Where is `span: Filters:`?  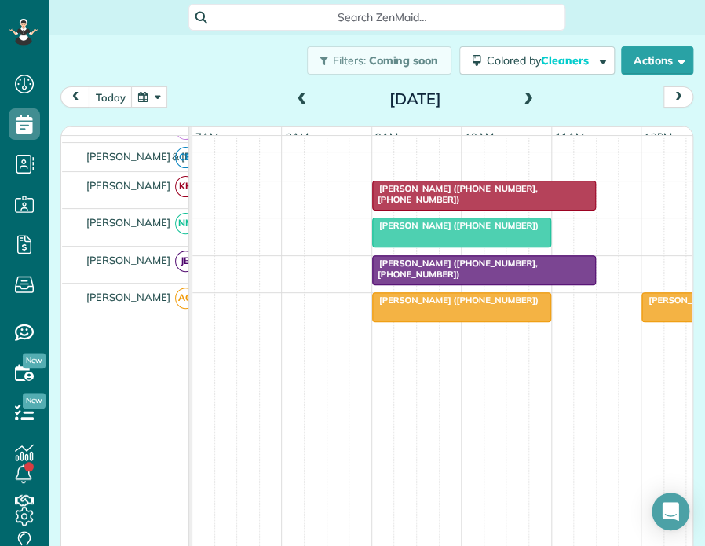
span: Filters: is located at coordinates (350, 60).